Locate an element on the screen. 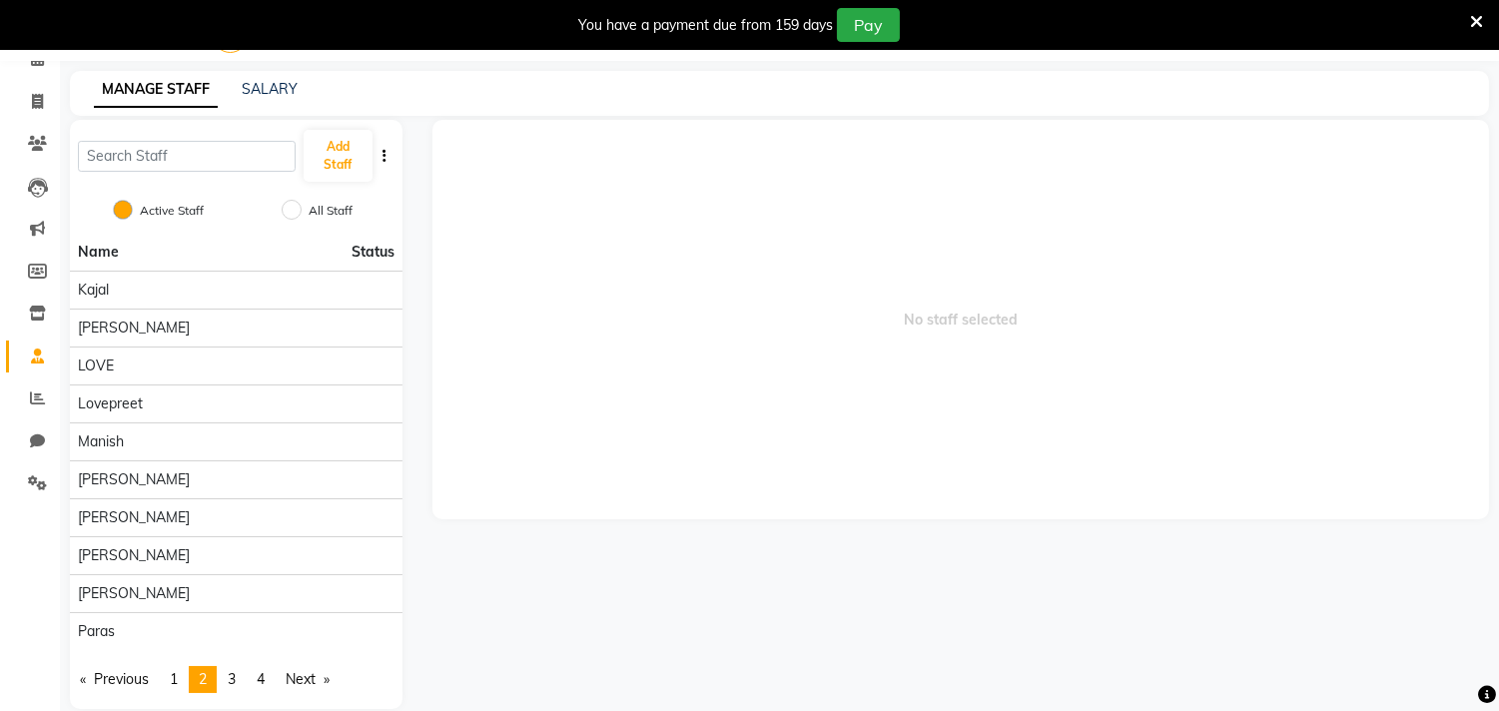  a: Next is located at coordinates (308, 679).